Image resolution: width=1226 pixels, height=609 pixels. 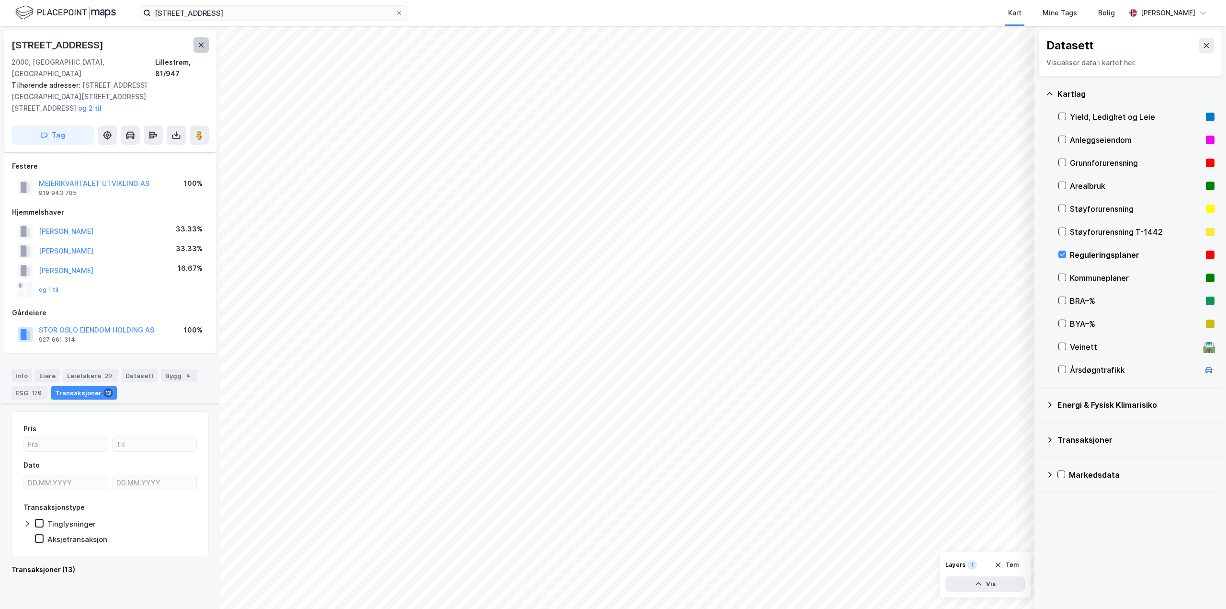 What do you see at coordinates (108, 375) in the screenshot?
I see `div: 20` at bounding box center [108, 375].